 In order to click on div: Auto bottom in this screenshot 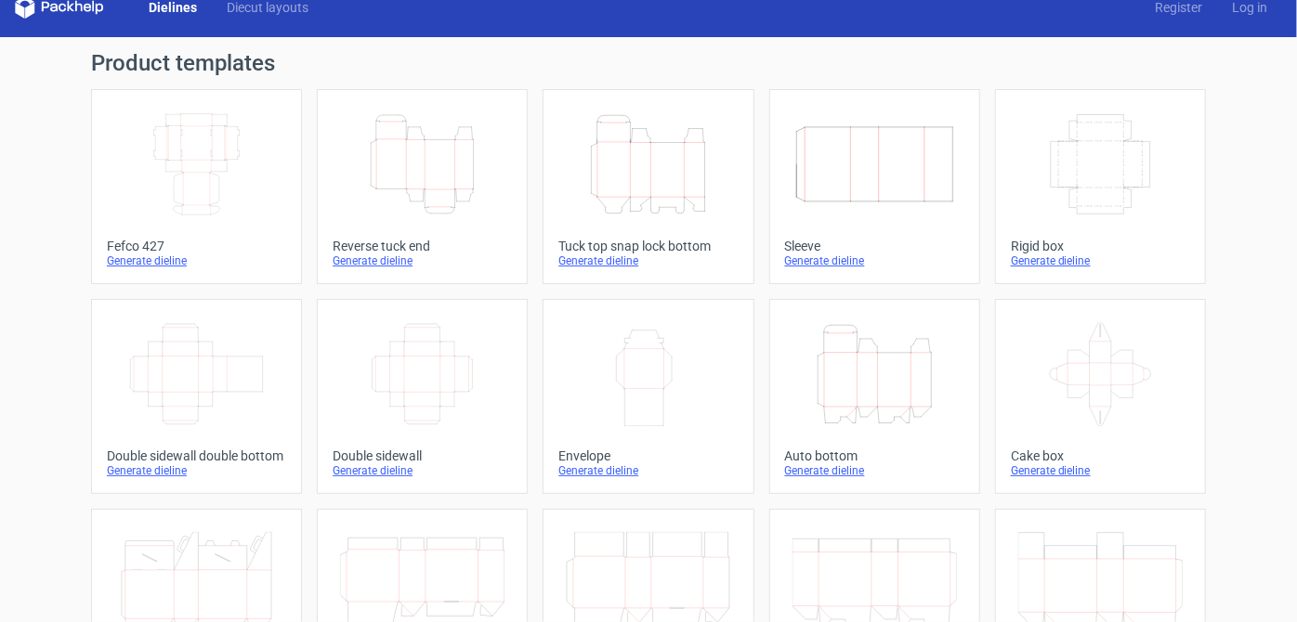, I will do `click(874, 456)`.